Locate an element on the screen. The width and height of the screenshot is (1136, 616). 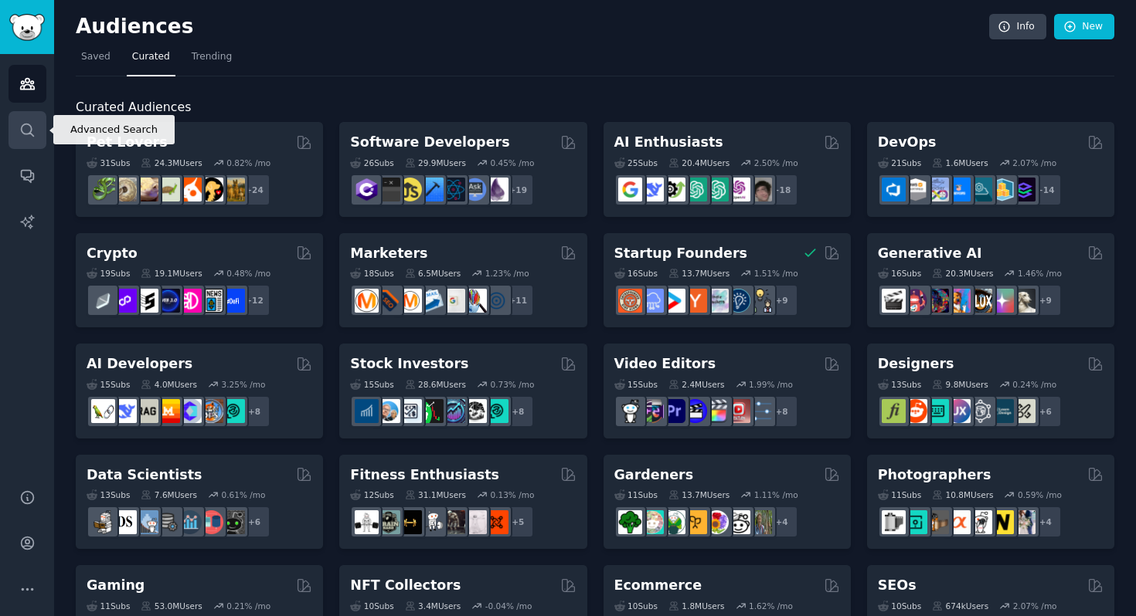
a: Saved is located at coordinates (96, 60).